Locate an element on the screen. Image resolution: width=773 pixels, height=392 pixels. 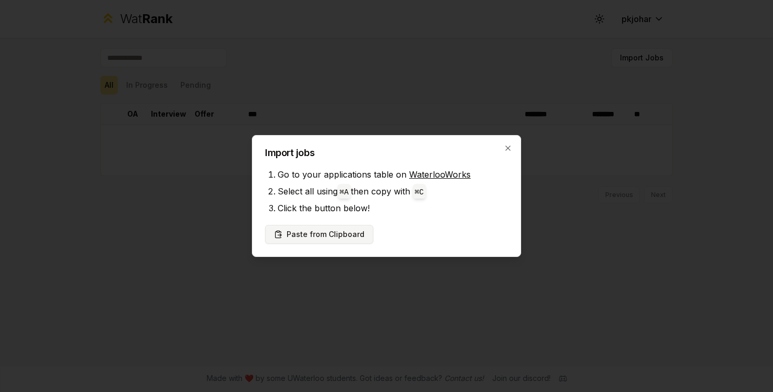
li: Click the button below! is located at coordinates (393, 208).